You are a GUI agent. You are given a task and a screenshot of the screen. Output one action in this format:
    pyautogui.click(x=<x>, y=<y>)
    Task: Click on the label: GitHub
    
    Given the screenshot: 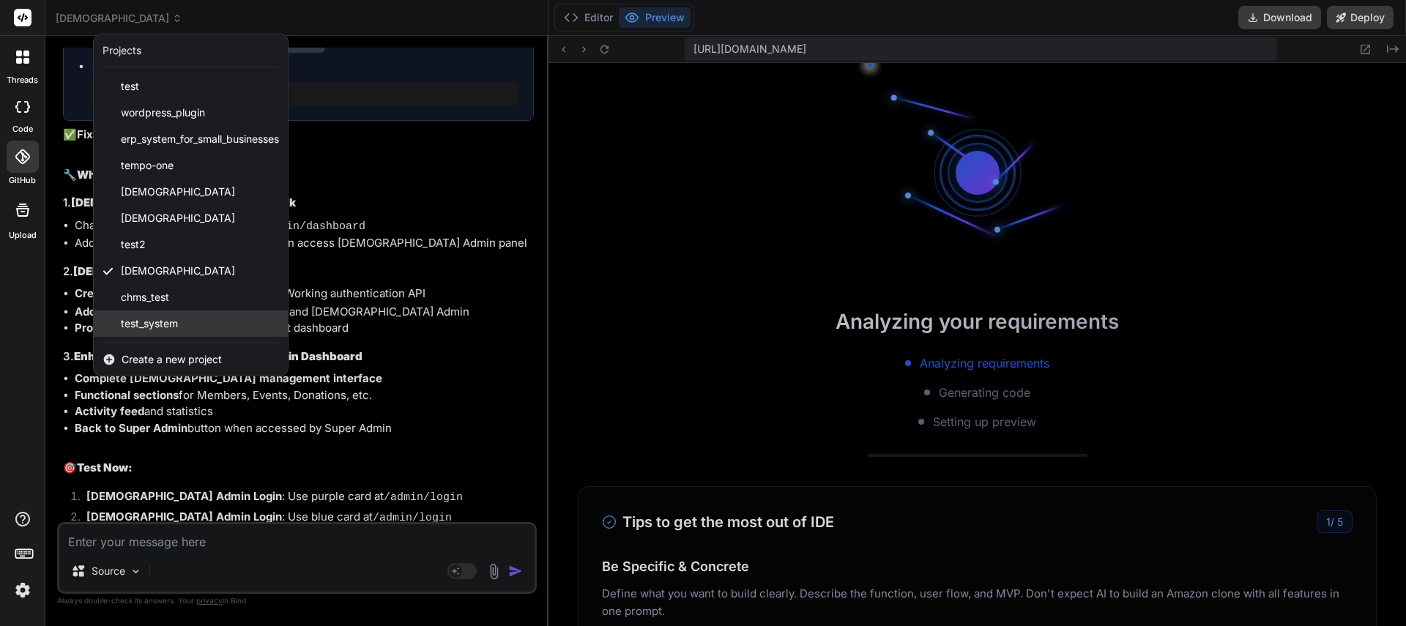 What is the action you would take?
    pyautogui.click(x=22, y=180)
    